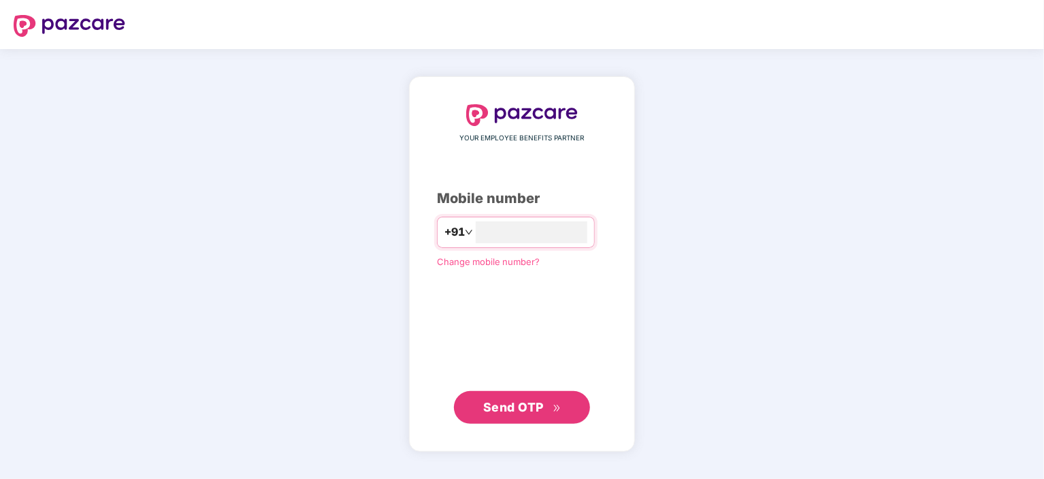  Describe the element at coordinates (513, 406) in the screenshot. I see `span: Send OTP` at that location.